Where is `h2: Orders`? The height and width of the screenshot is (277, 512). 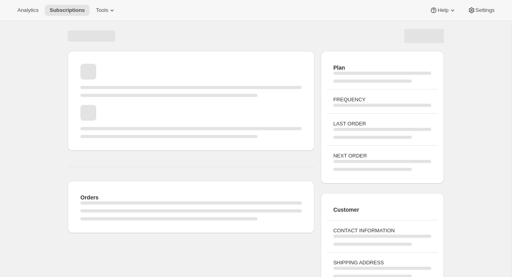
h2: Orders is located at coordinates (191, 198).